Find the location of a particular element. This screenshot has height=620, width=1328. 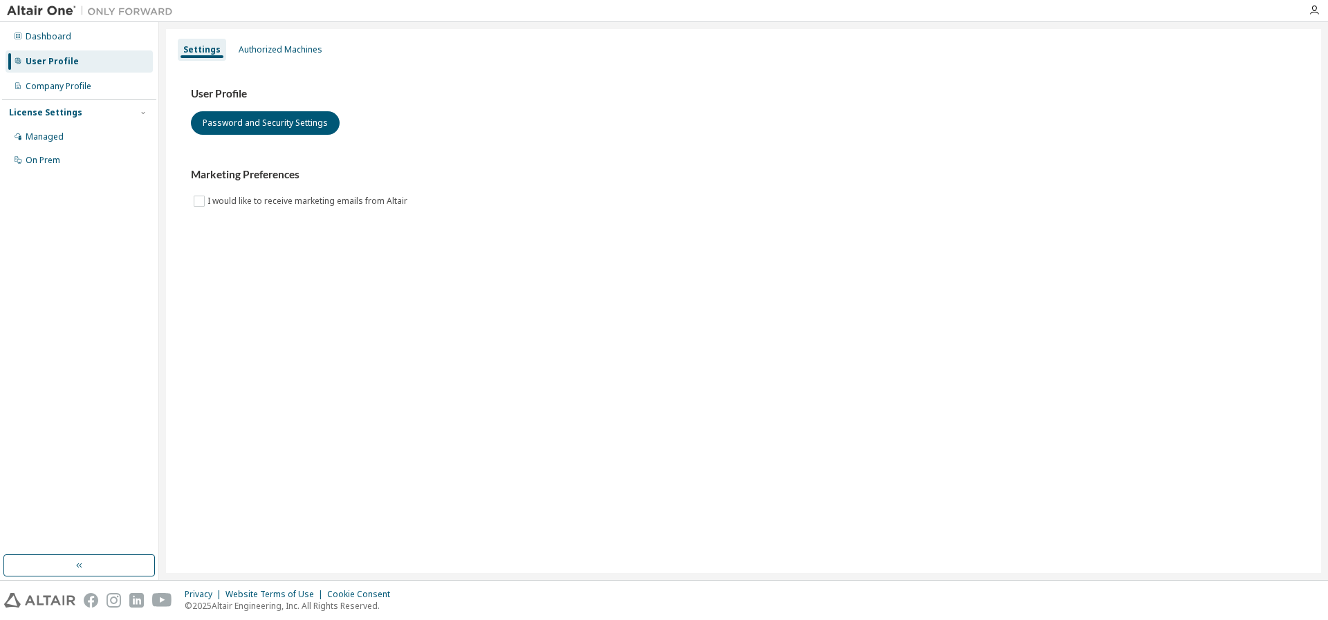

div: User Profile is located at coordinates (52, 62).